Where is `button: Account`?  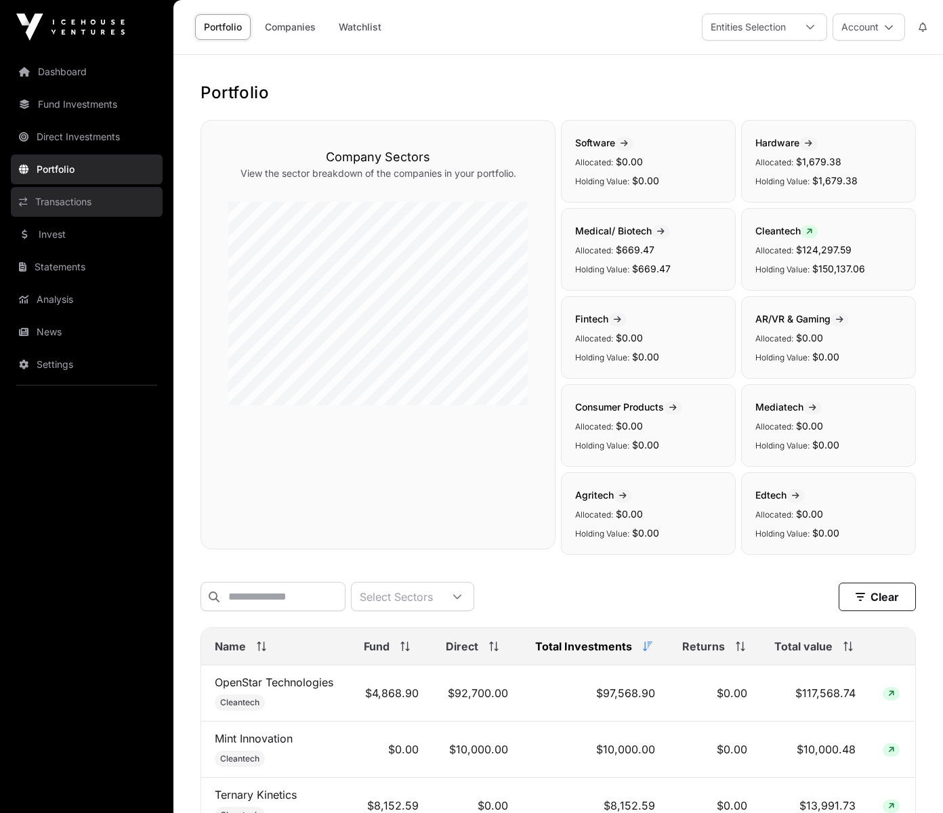 button: Account is located at coordinates (869, 27).